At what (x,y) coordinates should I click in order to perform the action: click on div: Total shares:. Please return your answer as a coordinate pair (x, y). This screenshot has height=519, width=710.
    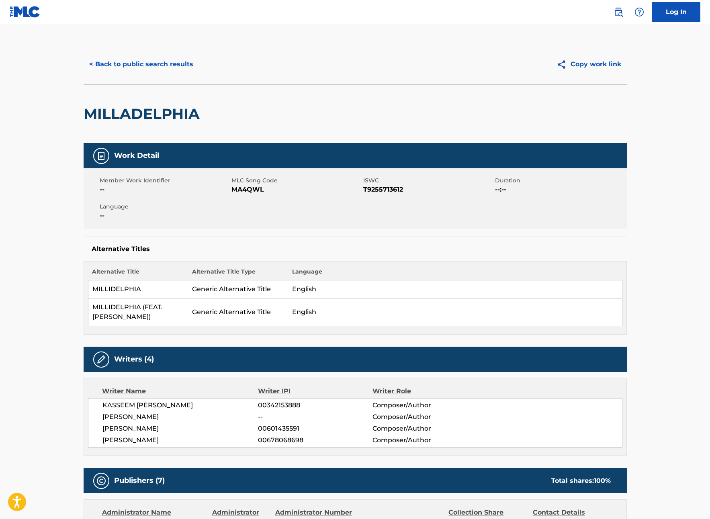
    Looking at the image, I should click on (581, 481).